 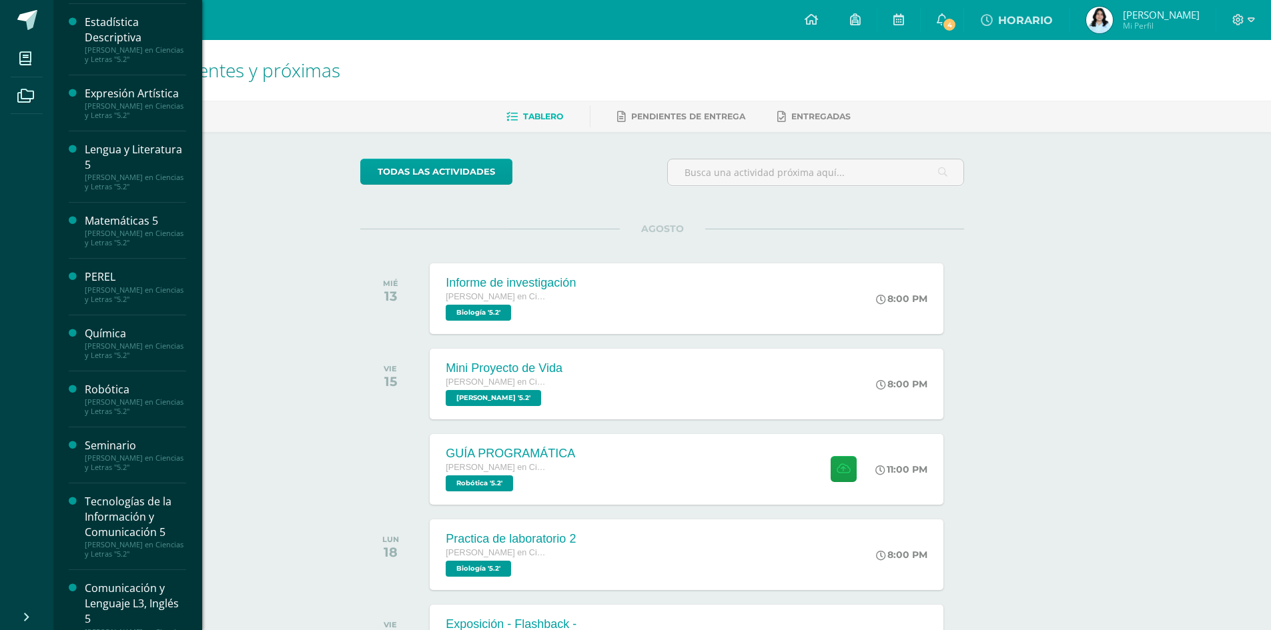 What do you see at coordinates (815, 172) in the screenshot?
I see `input: Busca una actividad próxima aquí...` at bounding box center [815, 172].